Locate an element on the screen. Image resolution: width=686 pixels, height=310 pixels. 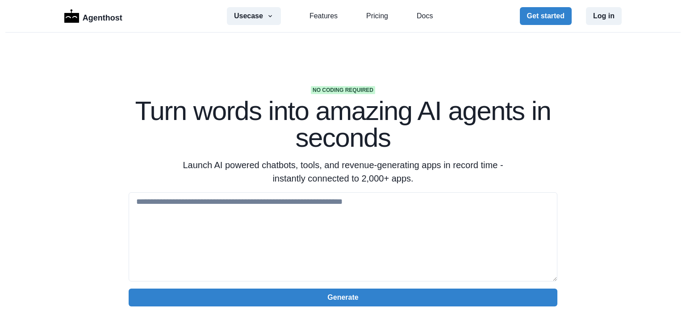
a: Get started is located at coordinates (545, 16).